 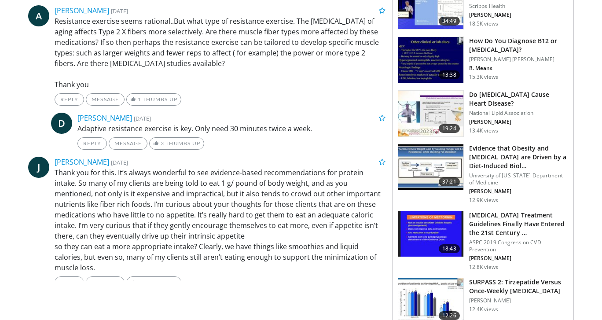 What do you see at coordinates (139, 99) in the screenshot?
I see `span: 1` at bounding box center [139, 99].